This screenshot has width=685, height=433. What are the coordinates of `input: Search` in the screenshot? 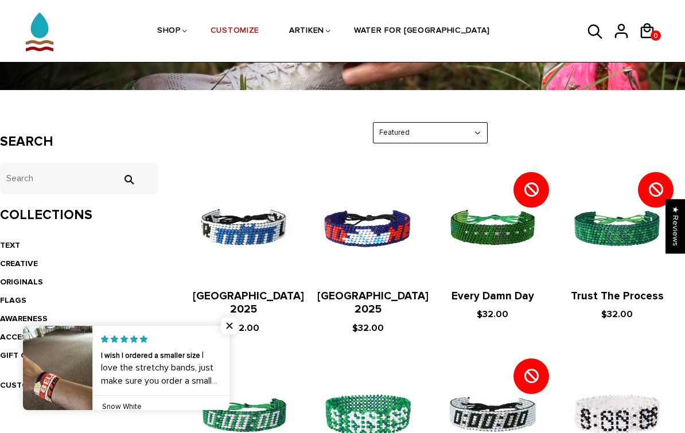 It's located at (129, 180).